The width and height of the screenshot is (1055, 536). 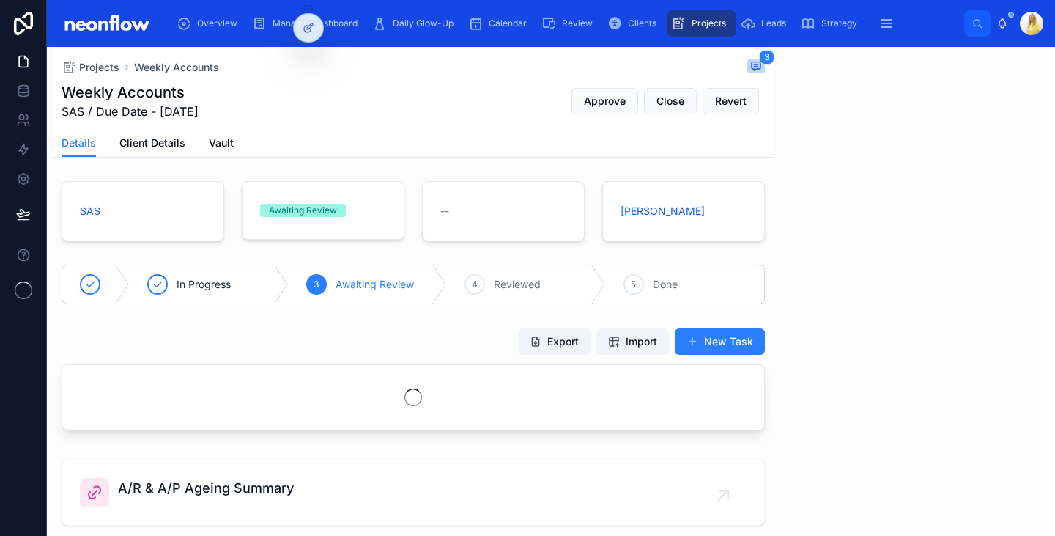 What do you see at coordinates (315, 23) in the screenshot?
I see `span: Manager Dashboard` at bounding box center [315, 23].